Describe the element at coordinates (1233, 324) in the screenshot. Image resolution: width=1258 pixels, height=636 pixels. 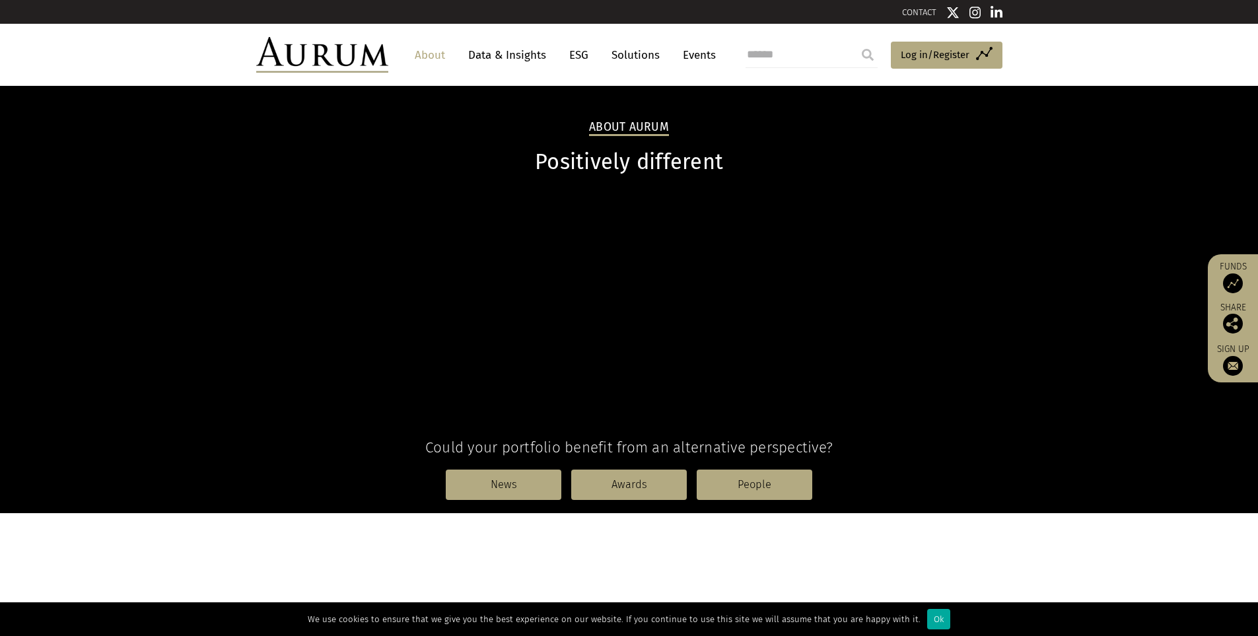
I see `img: Share this post` at that location.